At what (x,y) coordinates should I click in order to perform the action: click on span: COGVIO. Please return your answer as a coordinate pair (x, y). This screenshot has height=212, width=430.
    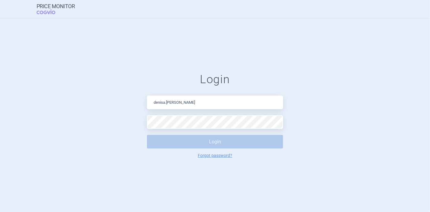
    Looking at the image, I should click on (50, 12).